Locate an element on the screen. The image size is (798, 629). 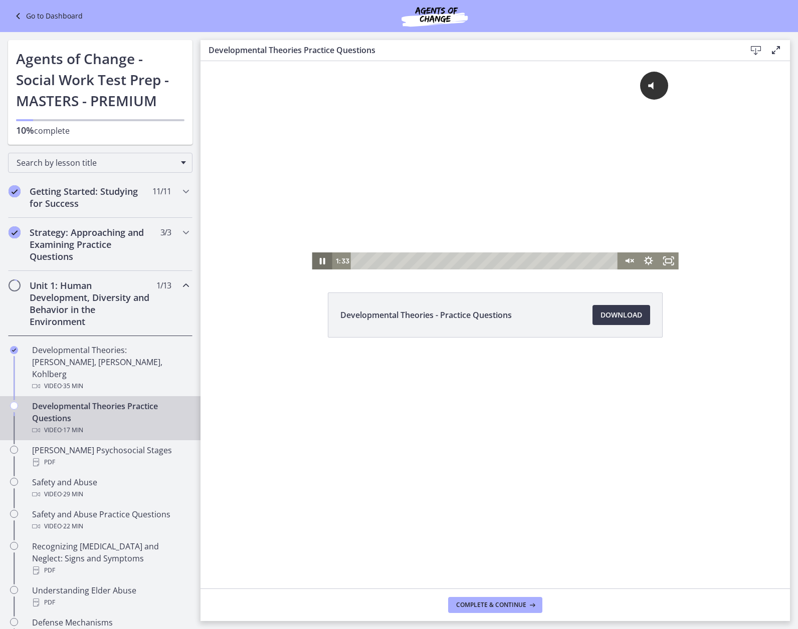
button: Pause is located at coordinates (121, 200).